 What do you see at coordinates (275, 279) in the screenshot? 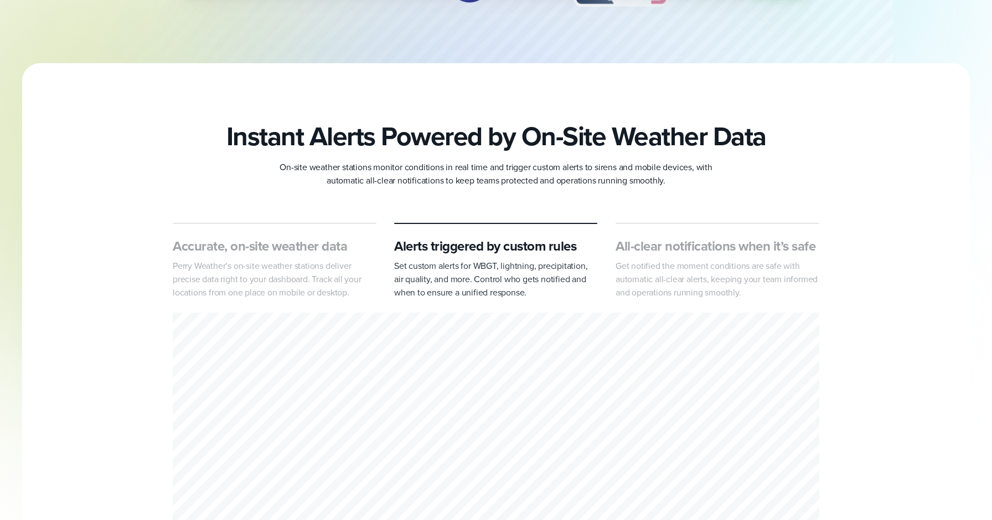
I see `p: Perry Weather’s on-site weather stations deliver precise data right to your dashboard. Track all ...` at bounding box center [275, 279].